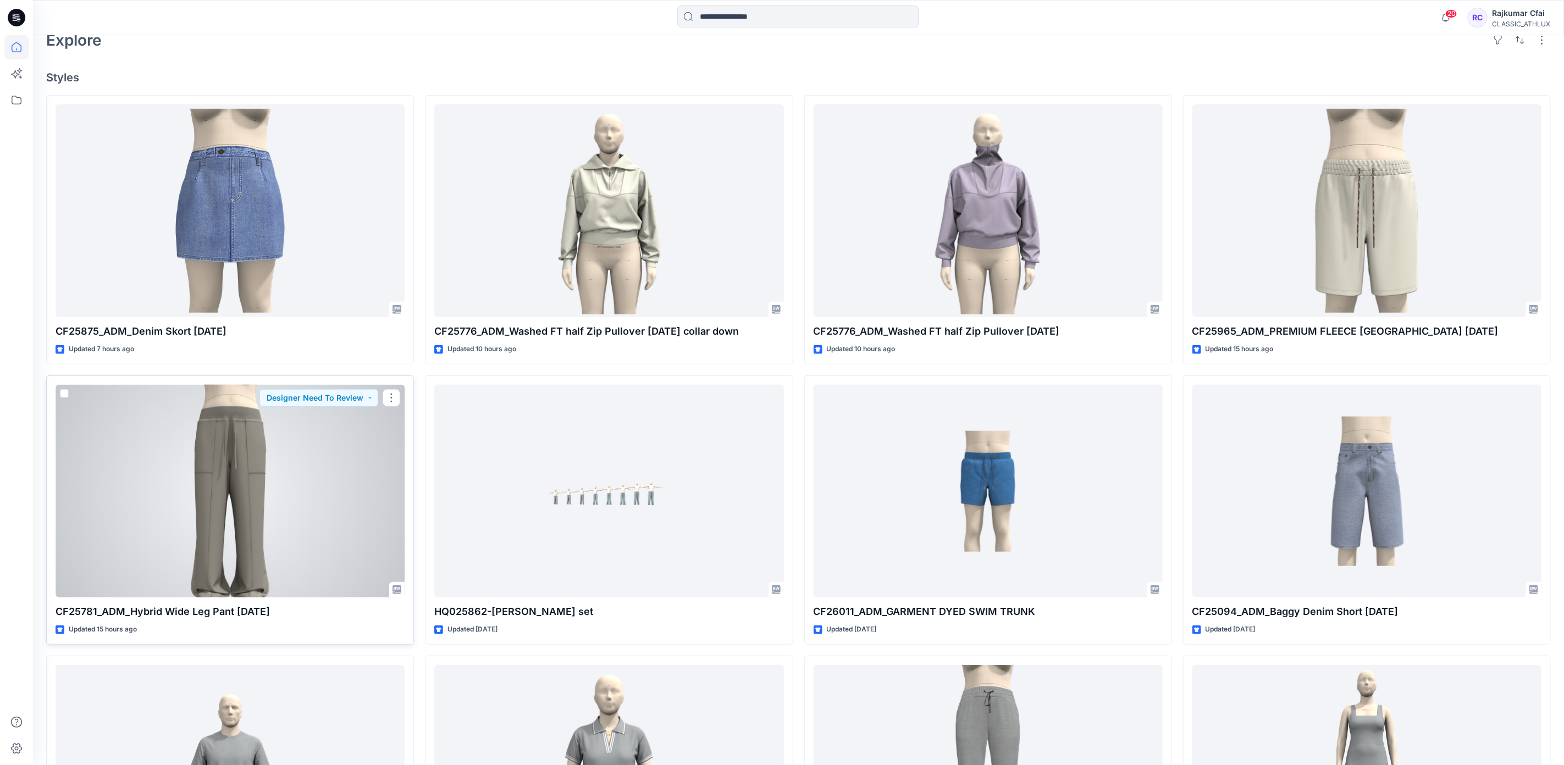 The image size is (1564, 765). What do you see at coordinates (1478, 18) in the screenshot?
I see `div: RC` at bounding box center [1478, 18].